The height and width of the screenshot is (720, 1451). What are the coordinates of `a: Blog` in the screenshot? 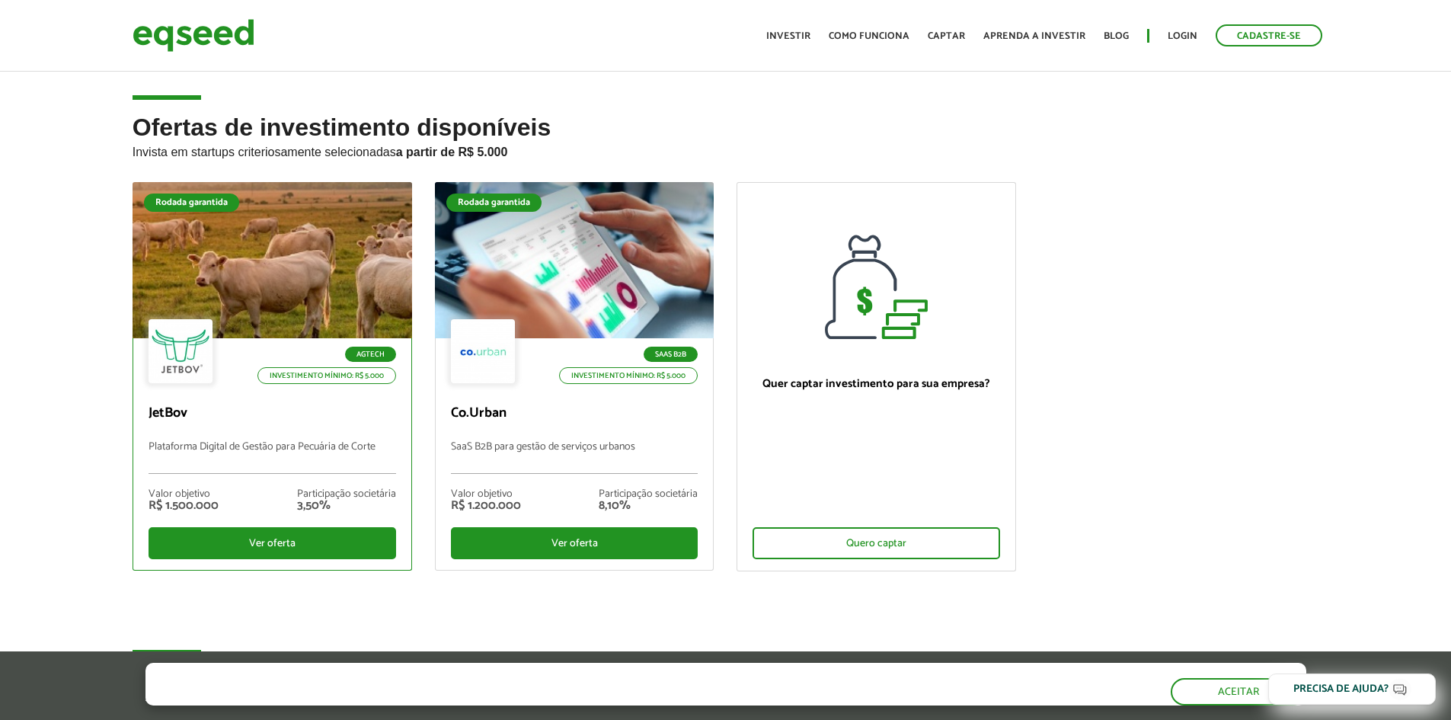 It's located at (1116, 36).